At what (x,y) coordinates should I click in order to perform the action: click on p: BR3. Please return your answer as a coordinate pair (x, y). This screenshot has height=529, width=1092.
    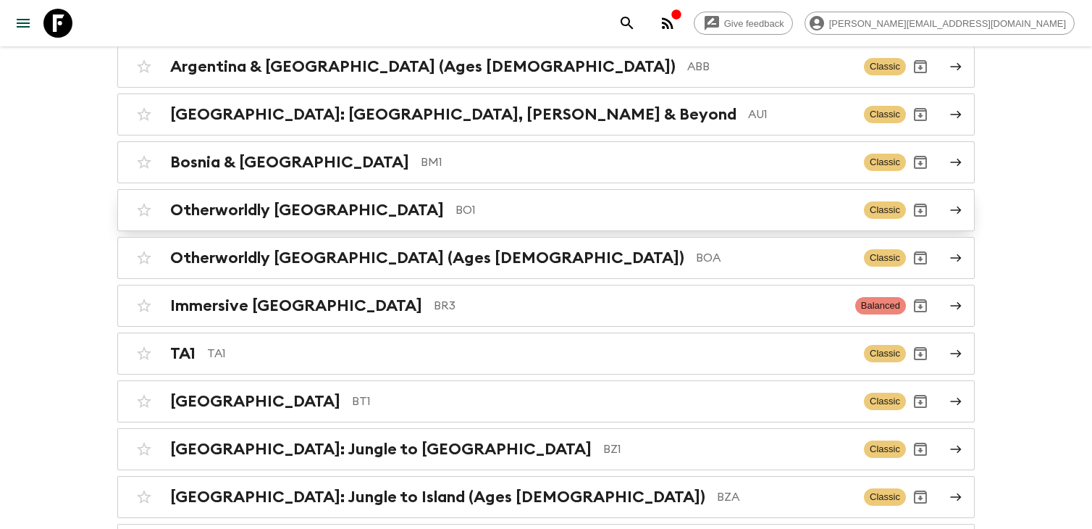
    Looking at the image, I should click on (639, 306).